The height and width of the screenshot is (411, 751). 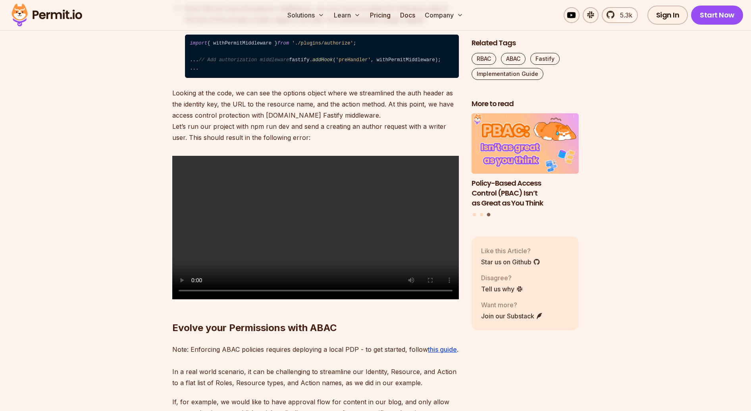 What do you see at coordinates (408, 15) in the screenshot?
I see `a: Docs` at bounding box center [408, 15].